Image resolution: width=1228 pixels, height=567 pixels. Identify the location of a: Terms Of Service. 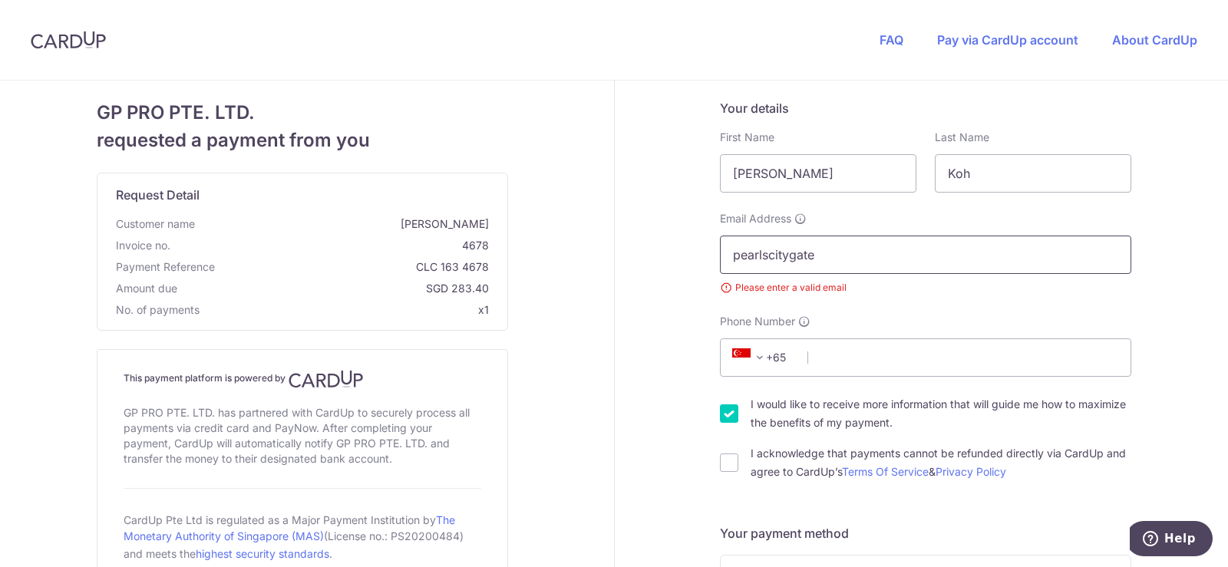
(885, 471).